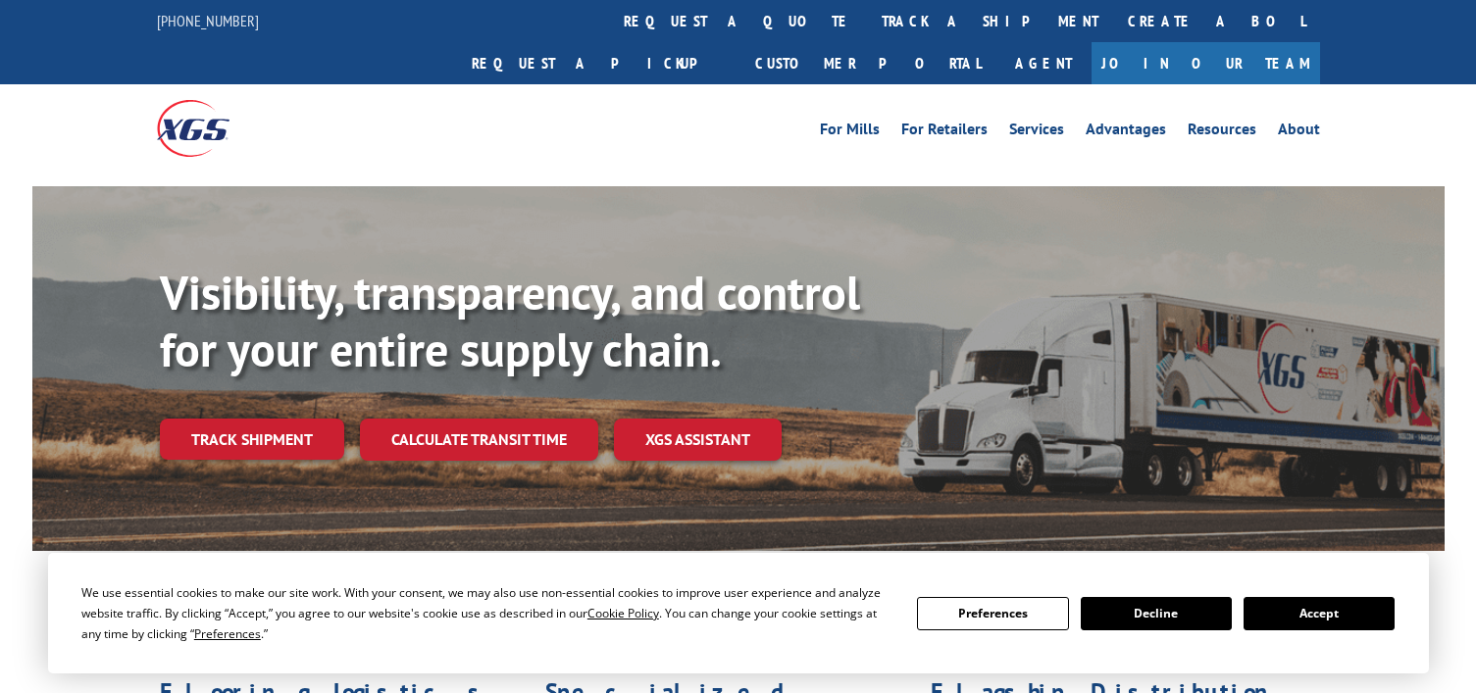 This screenshot has height=693, width=1476. Describe the element at coordinates (1205, 63) in the screenshot. I see `a: Join Our Team` at that location.